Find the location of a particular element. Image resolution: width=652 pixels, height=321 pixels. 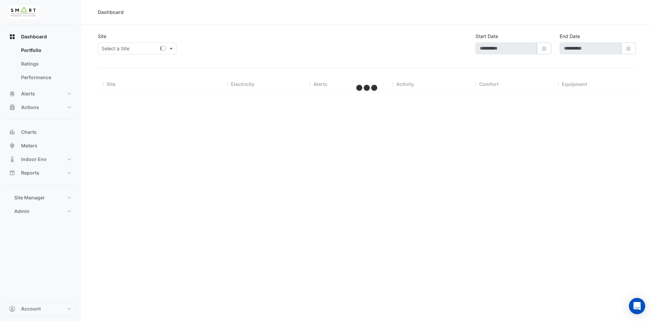

label: Start Date is located at coordinates (486, 36).